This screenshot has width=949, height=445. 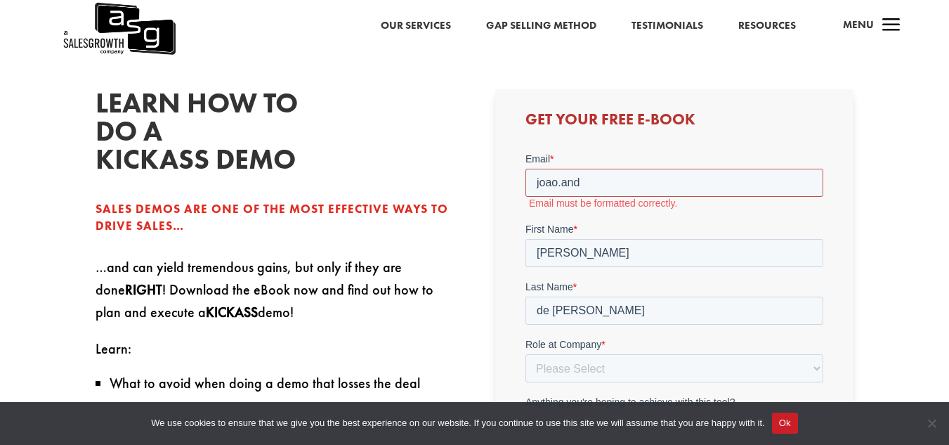 What do you see at coordinates (150, 51) in the screenshot?
I see `label: Email must be formatted correctly.` at bounding box center [150, 51].